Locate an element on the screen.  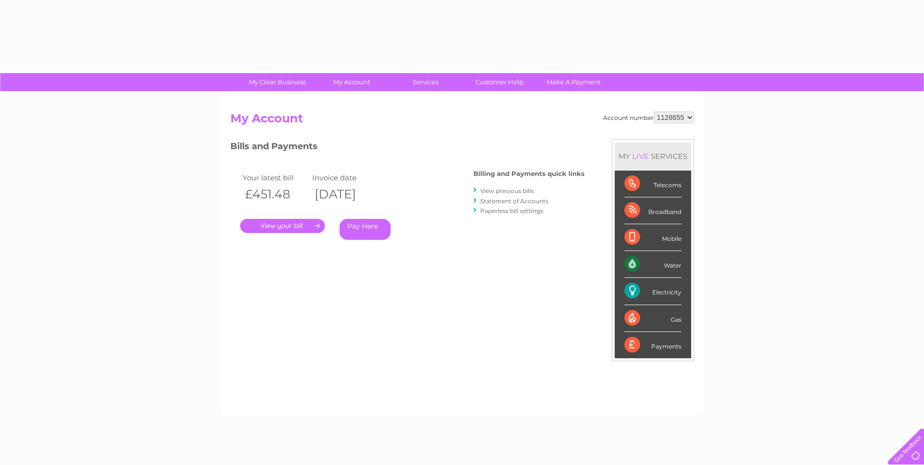
h3: Bills and Payments is located at coordinates (407, 148).